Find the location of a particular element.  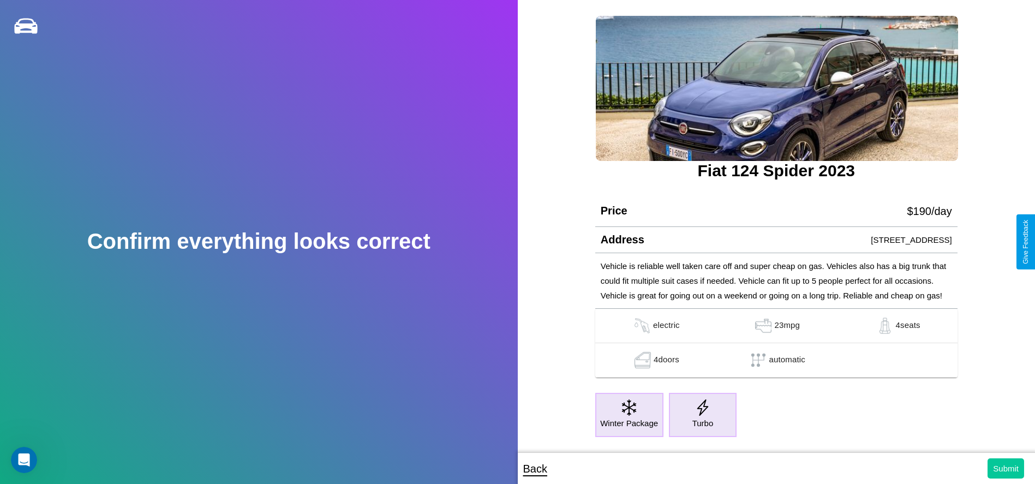

p: Winter Package is located at coordinates (629, 423).